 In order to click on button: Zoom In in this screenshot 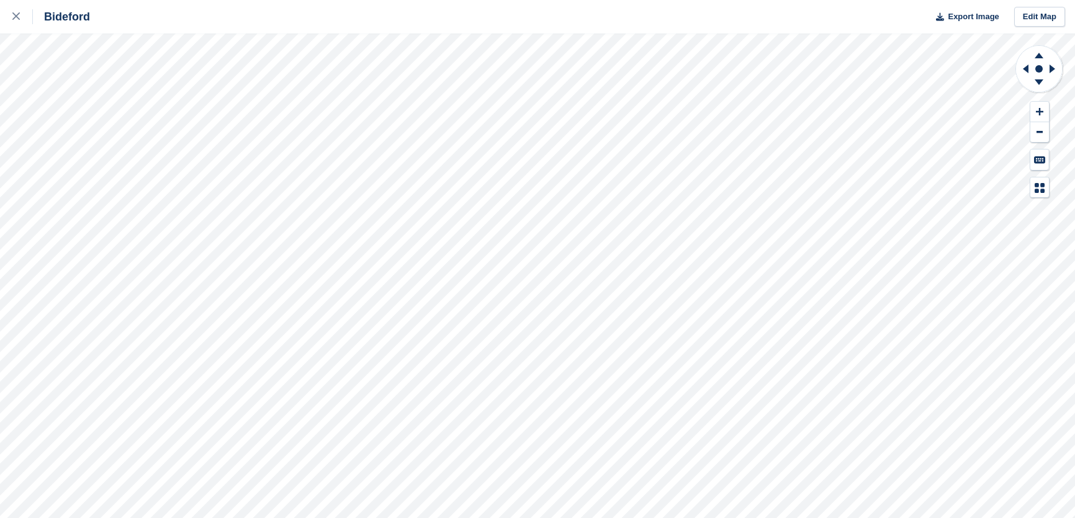, I will do `click(1040, 112)`.